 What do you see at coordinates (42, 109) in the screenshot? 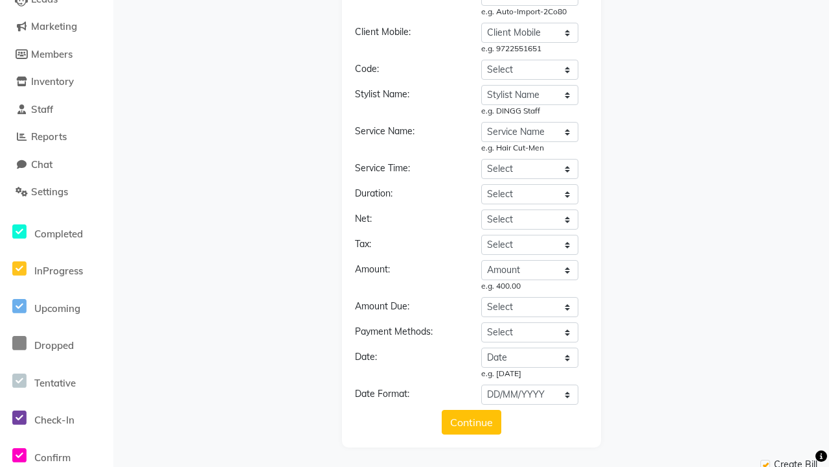
I see `span: Staff` at bounding box center [42, 109].